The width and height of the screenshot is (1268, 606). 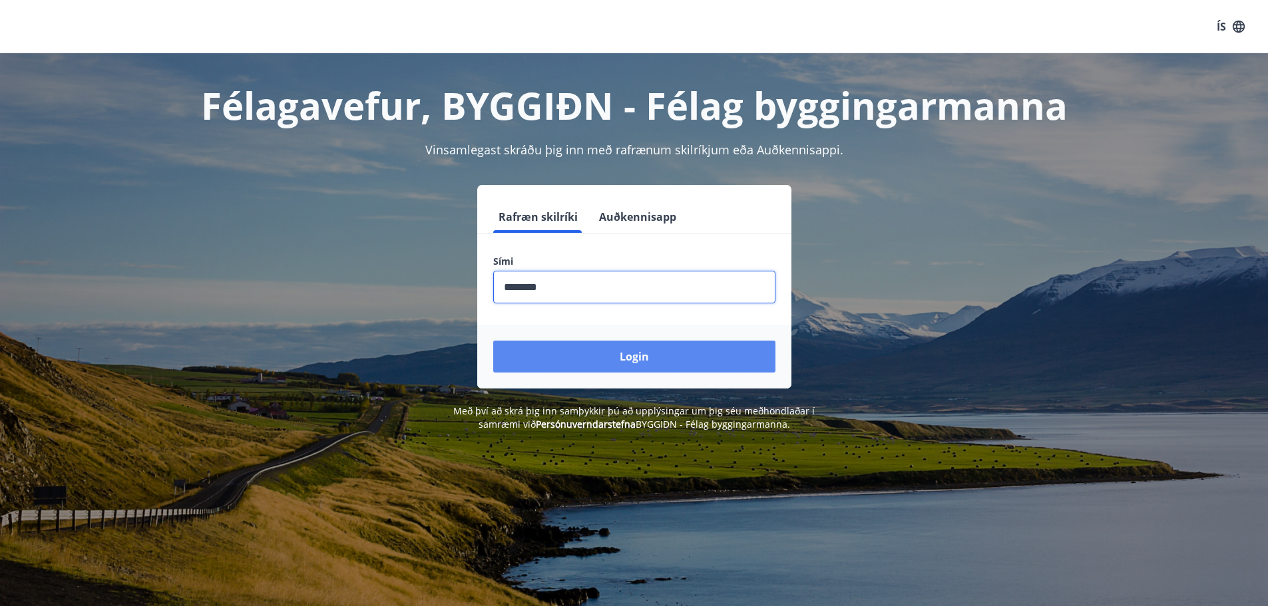 I want to click on span: Vinsamlegast skráðu þig inn með rafrænum skilríkjum eða Auðkennisappi., so click(x=634, y=150).